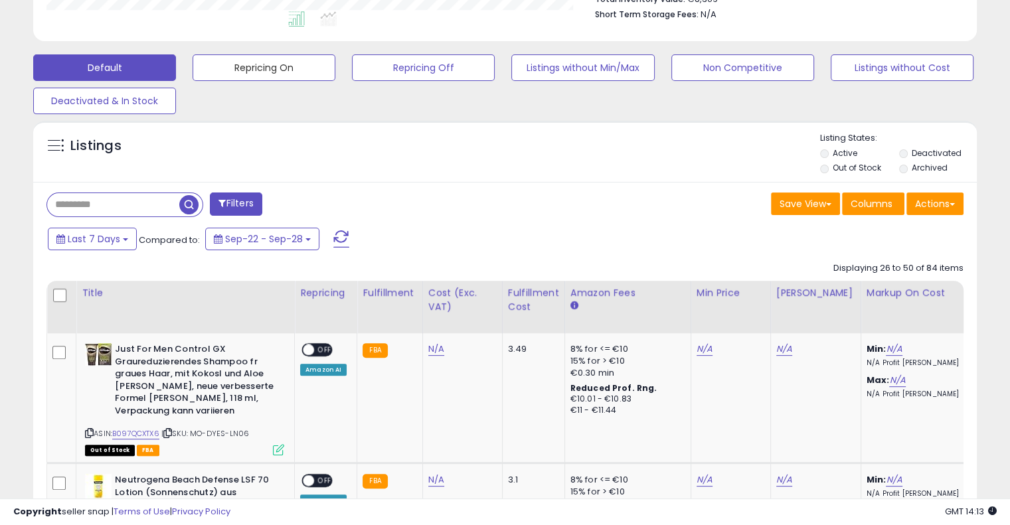 The height and width of the screenshot is (525, 1010). I want to click on div: Repricing, so click(325, 293).